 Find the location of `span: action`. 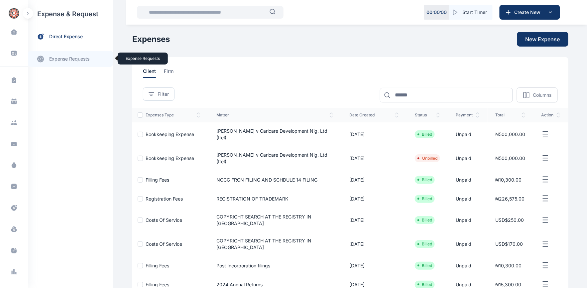

span: action is located at coordinates (551, 115).